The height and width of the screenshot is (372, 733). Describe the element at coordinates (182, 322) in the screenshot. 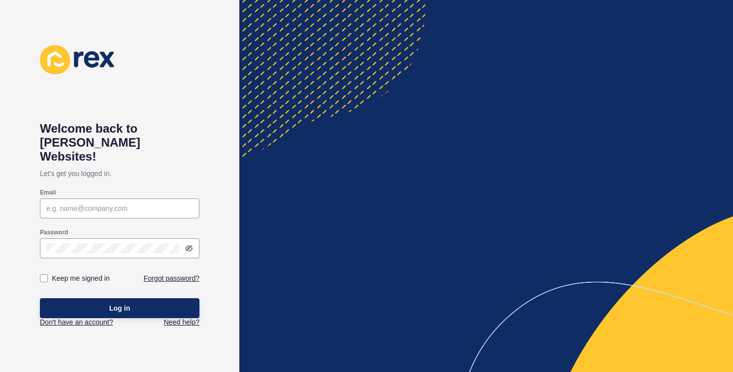

I see `a: Need help?` at that location.